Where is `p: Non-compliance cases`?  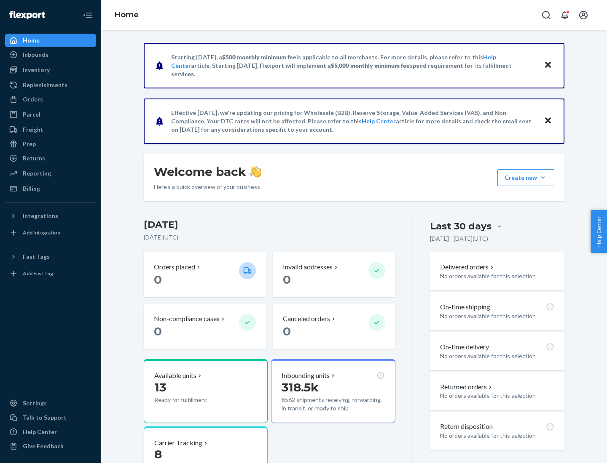 p: Non-compliance cases is located at coordinates (187, 319).